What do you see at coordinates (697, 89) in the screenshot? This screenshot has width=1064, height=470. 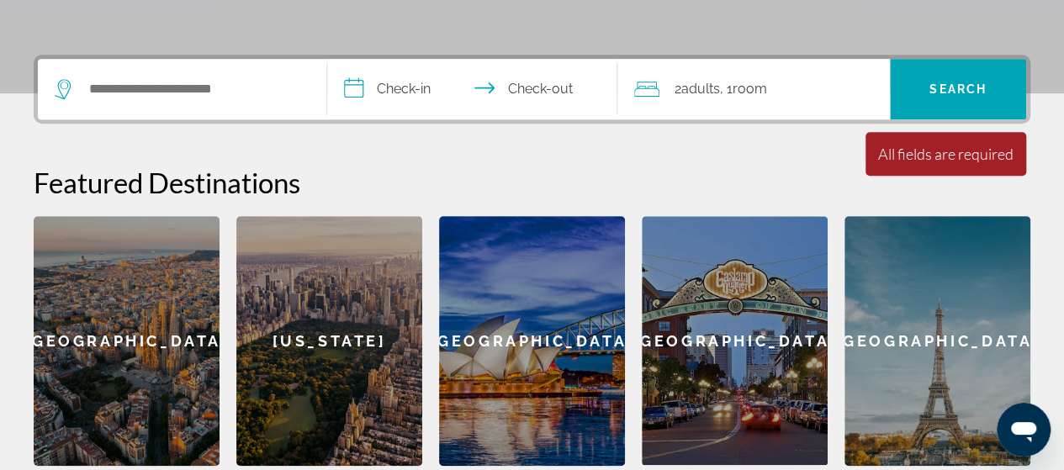 I see `span: 2` at bounding box center [697, 89].